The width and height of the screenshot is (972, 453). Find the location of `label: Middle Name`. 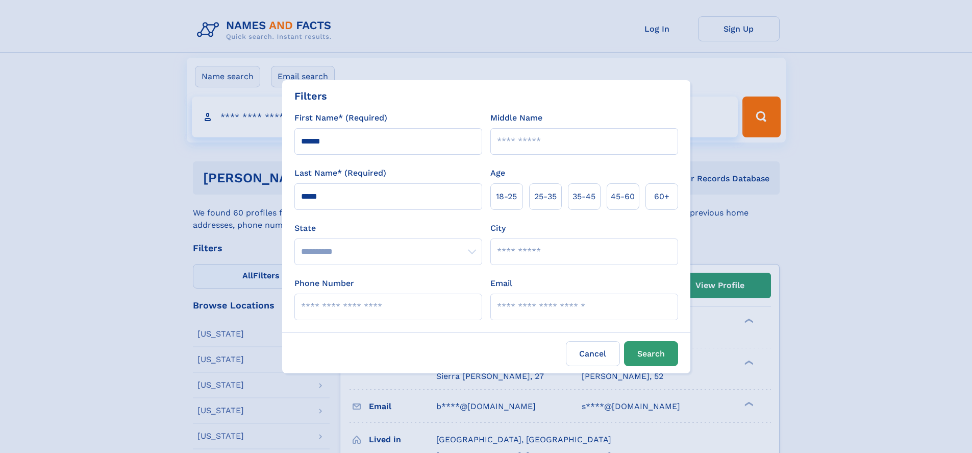

label: Middle Name is located at coordinates (517, 118).